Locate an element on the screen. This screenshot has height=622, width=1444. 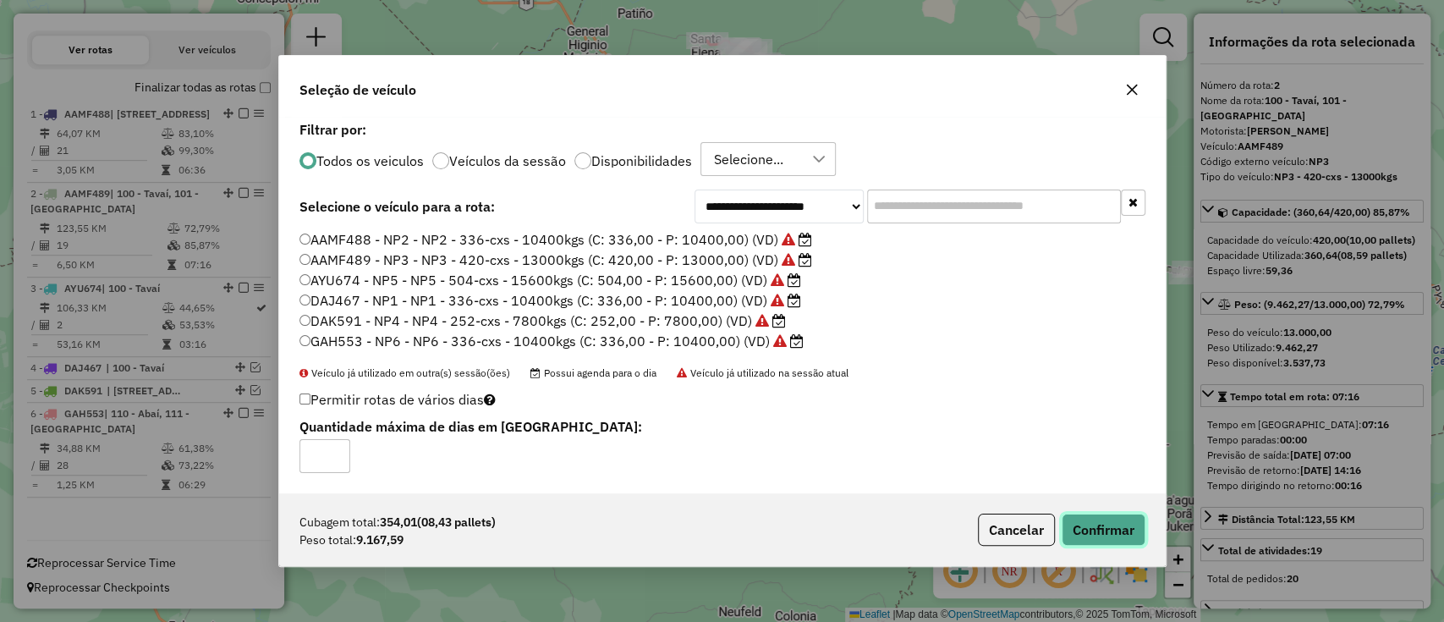
div: Selecione... is located at coordinates (748, 159).